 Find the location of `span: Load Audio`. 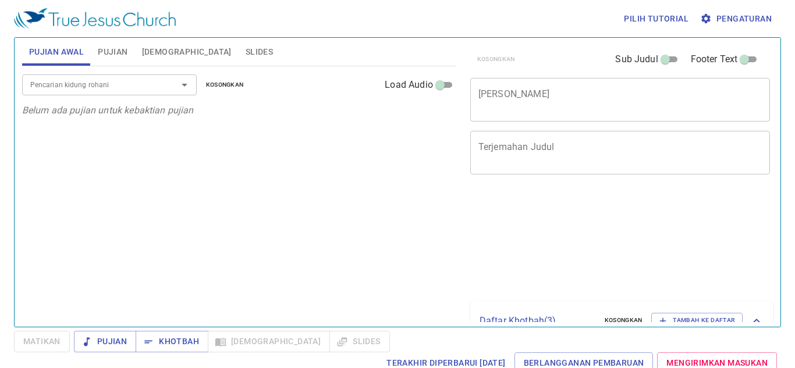

span: Load Audio is located at coordinates (408, 85).